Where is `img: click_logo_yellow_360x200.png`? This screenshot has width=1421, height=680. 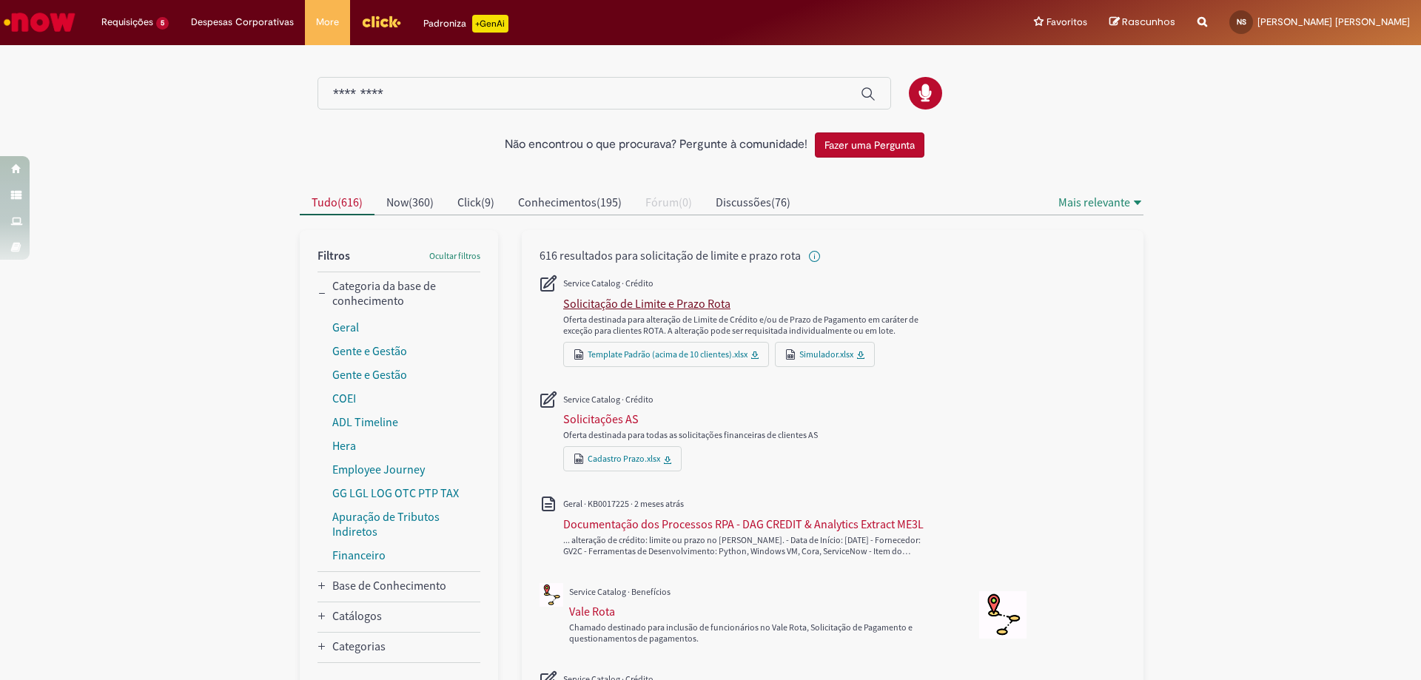
img: click_logo_yellow_360x200.png is located at coordinates (381, 21).